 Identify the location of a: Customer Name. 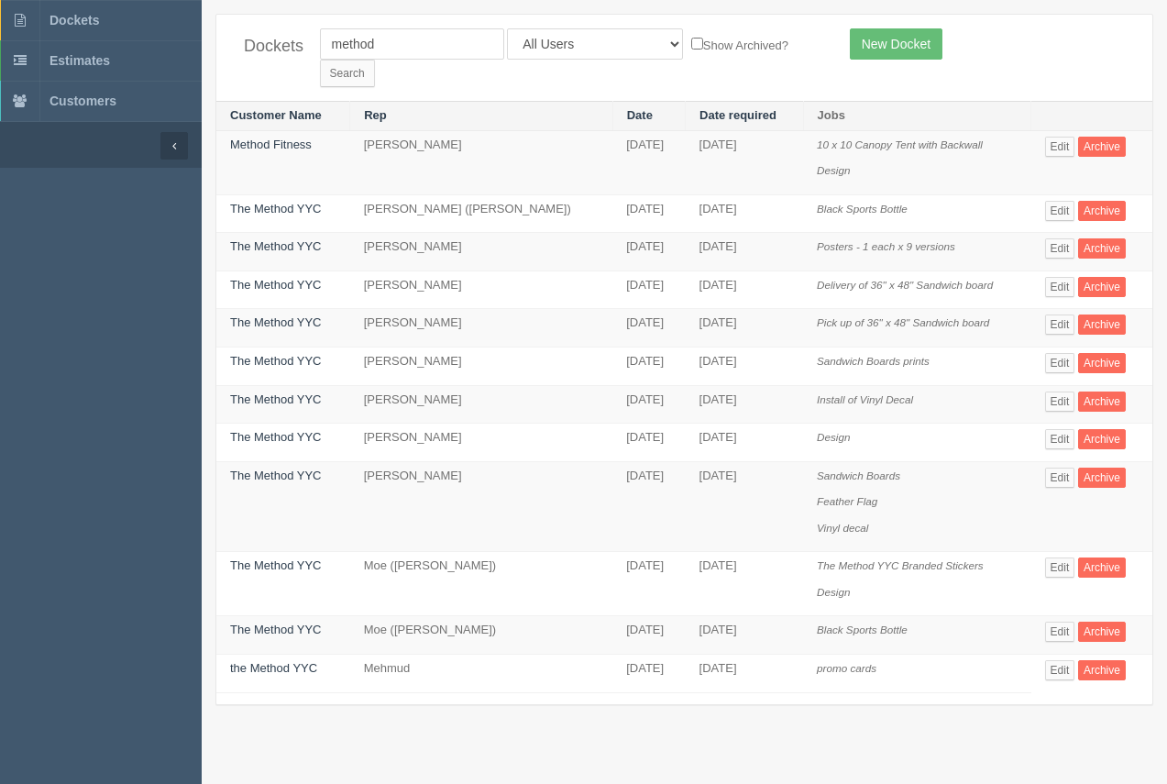
(276, 115).